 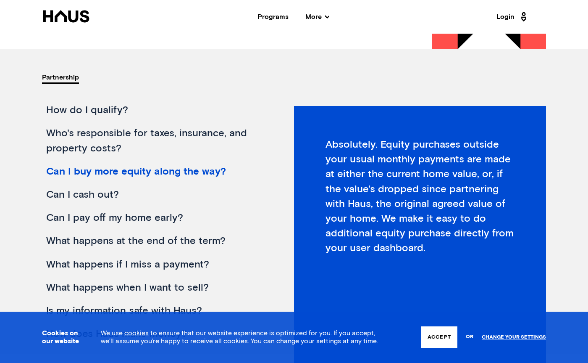 What do you see at coordinates (273, 17) in the screenshot?
I see `a: Programs` at bounding box center [273, 17].